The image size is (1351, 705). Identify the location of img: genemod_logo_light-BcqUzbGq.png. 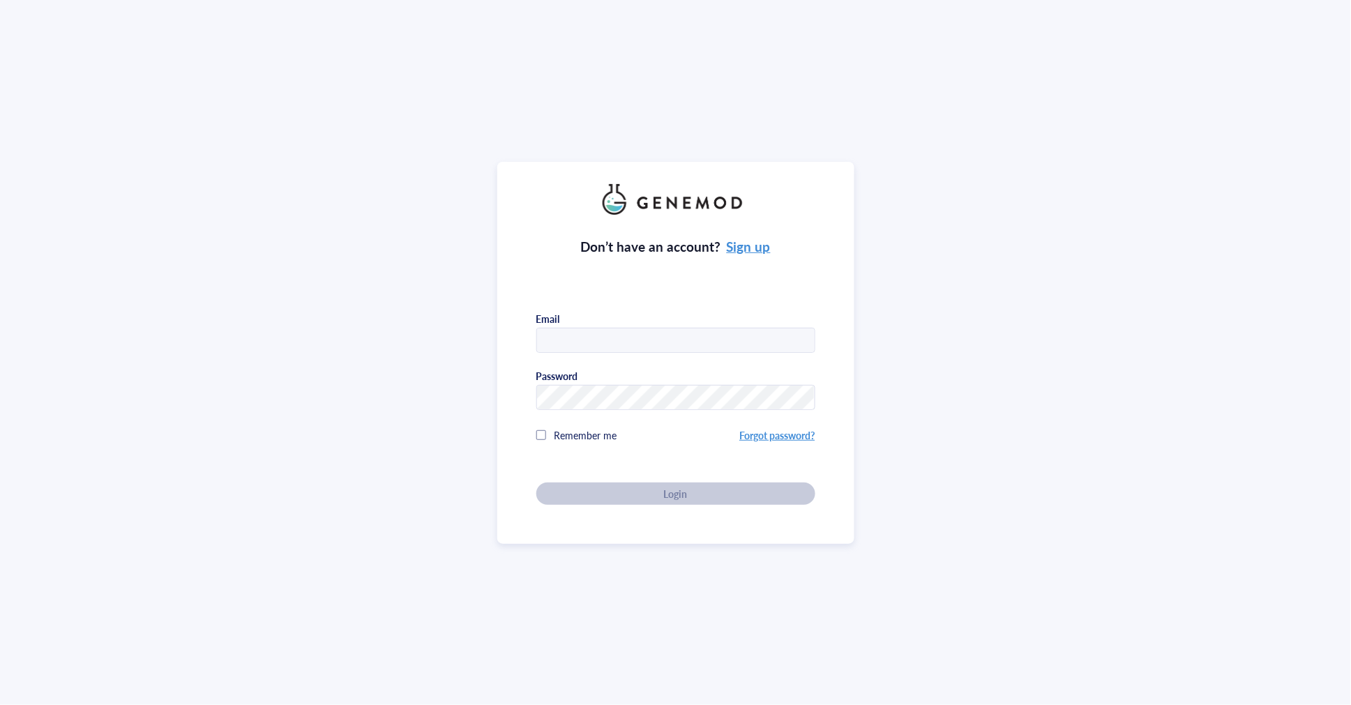
(676, 199).